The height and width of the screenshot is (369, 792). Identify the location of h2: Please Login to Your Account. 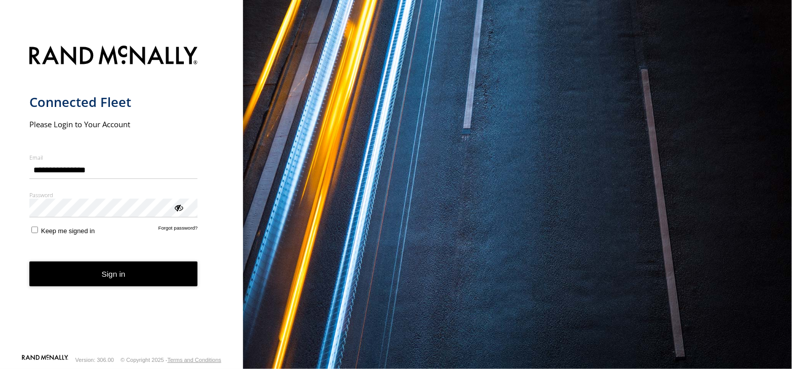
(113, 124).